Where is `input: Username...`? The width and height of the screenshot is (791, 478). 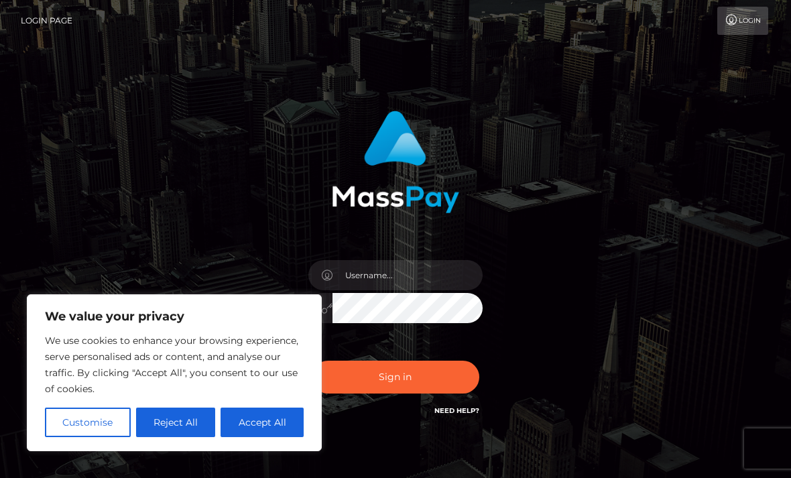
input: Username... is located at coordinates (407, 275).